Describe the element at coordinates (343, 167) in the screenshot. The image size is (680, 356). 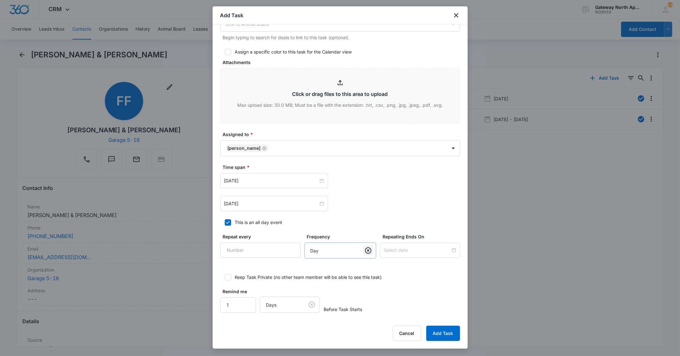
I see `label: Time span` at that location.